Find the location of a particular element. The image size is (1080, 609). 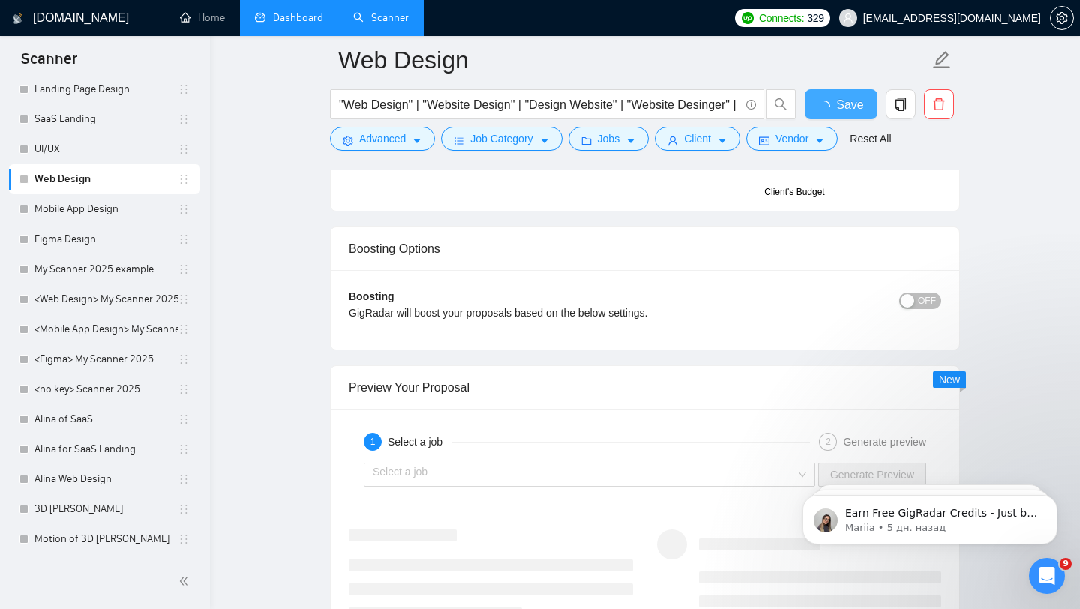

li: Web Design is located at coordinates (104, 179).